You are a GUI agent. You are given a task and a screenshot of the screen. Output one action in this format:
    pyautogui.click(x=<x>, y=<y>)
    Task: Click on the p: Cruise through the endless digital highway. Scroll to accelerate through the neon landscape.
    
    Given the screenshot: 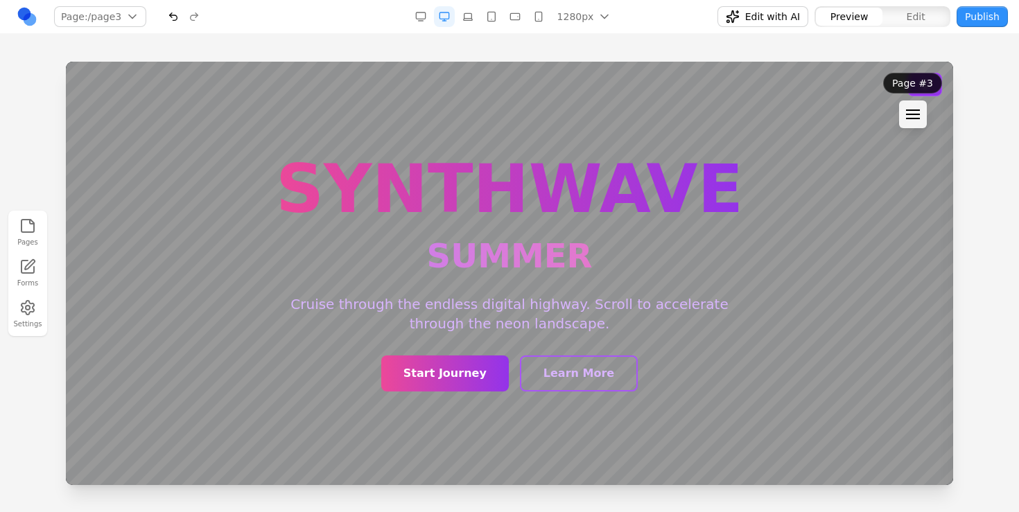 What is the action you would take?
    pyautogui.click(x=443, y=252)
    